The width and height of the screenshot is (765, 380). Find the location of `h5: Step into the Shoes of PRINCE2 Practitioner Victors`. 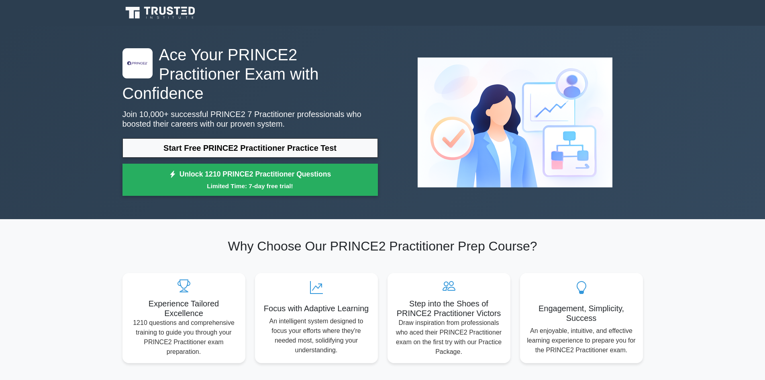

h5: Step into the Shoes of PRINCE2 Practitioner Victors is located at coordinates (449, 308).